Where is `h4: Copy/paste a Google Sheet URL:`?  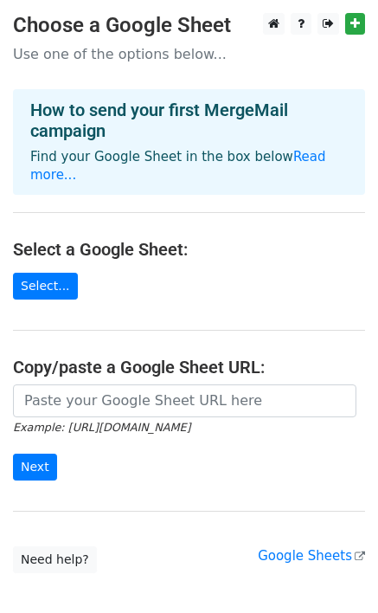 h4: Copy/paste a Google Sheet URL: is located at coordinates (189, 367).